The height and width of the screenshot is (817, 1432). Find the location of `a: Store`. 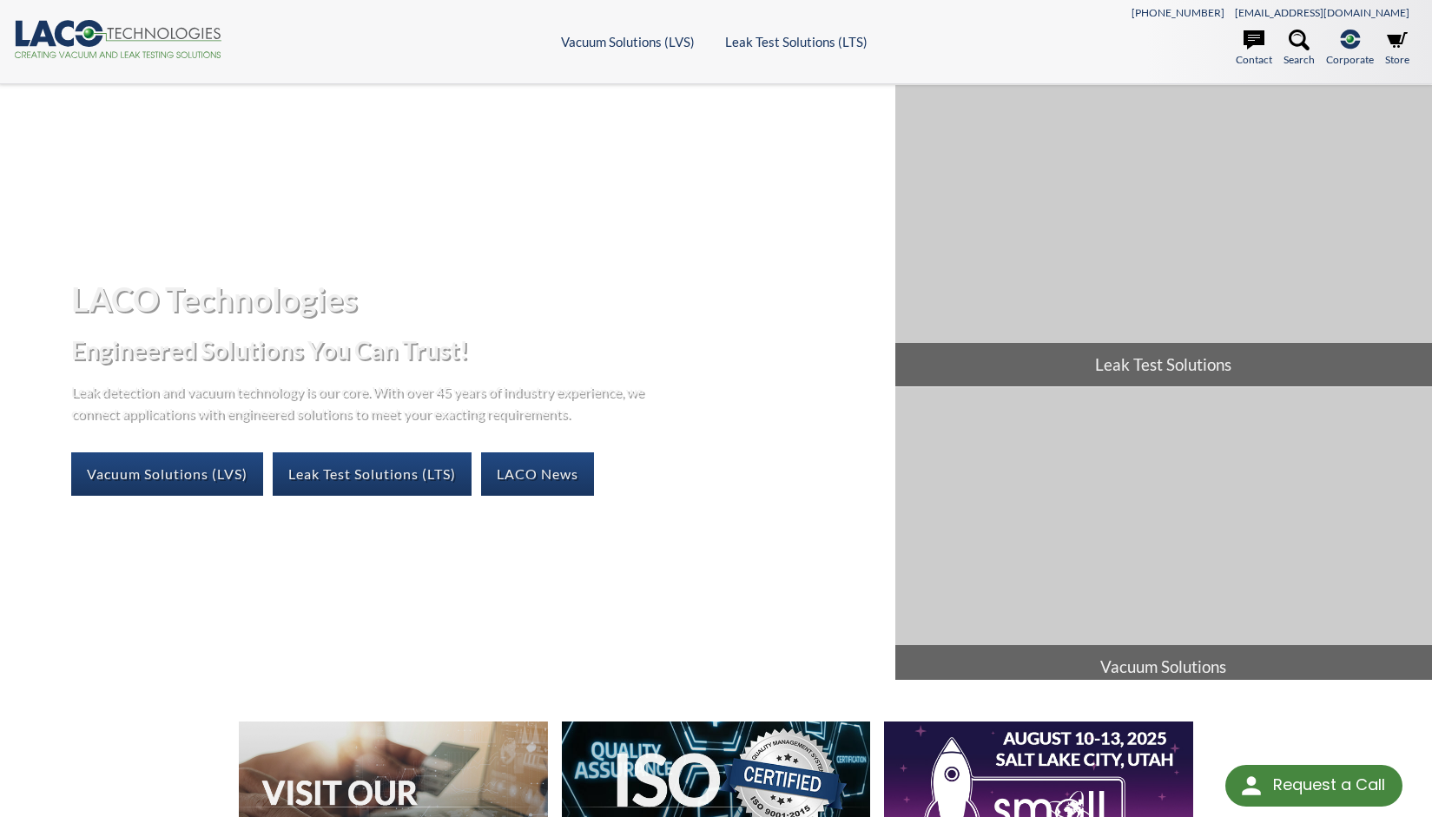

a: Store is located at coordinates (1397, 49).